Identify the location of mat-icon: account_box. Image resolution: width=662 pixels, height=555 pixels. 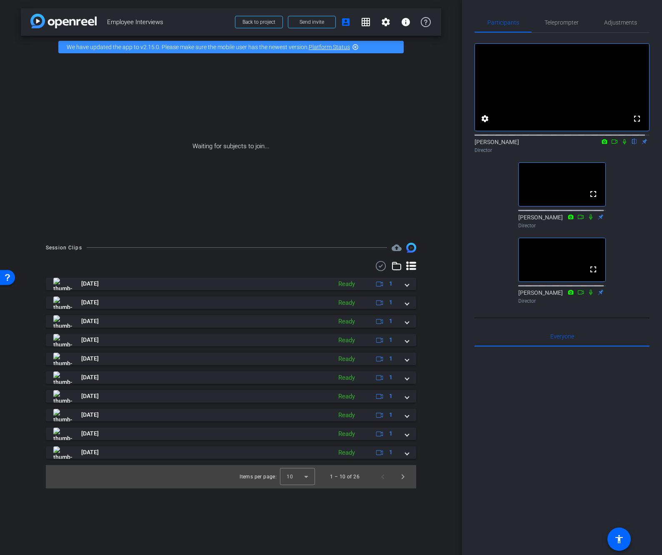
(346, 22).